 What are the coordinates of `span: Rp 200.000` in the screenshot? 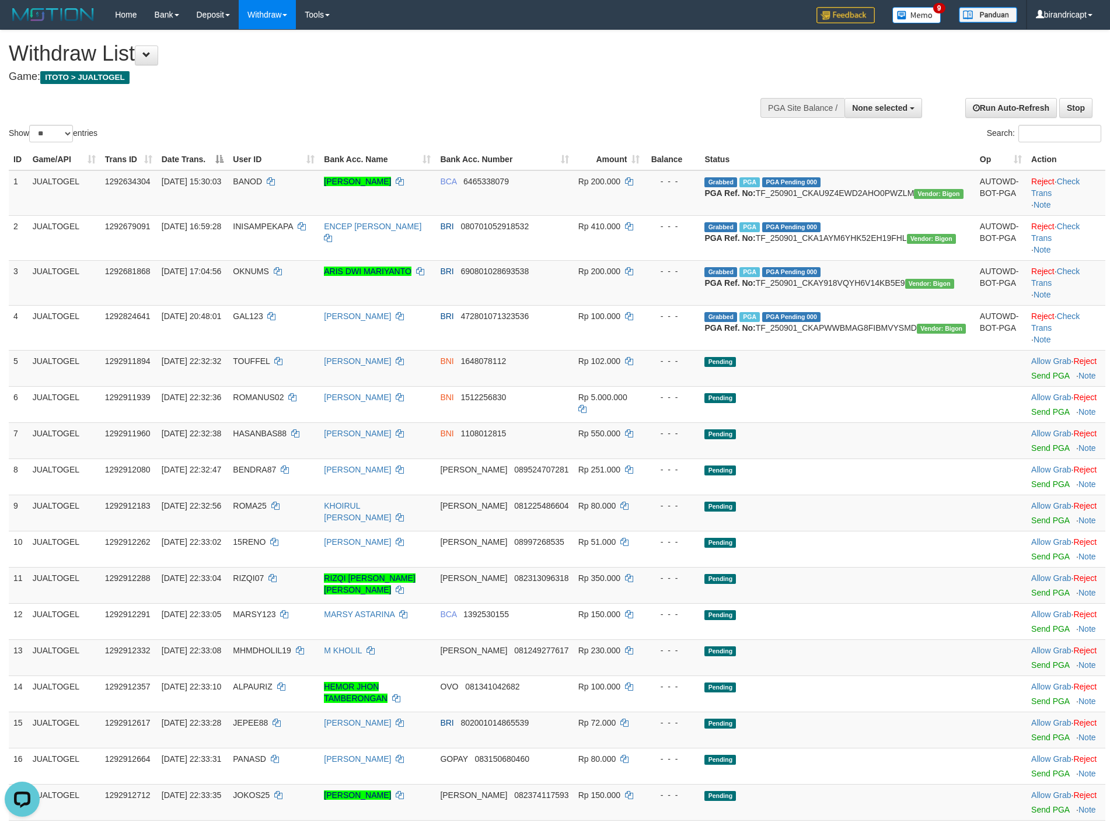 It's located at (599, 271).